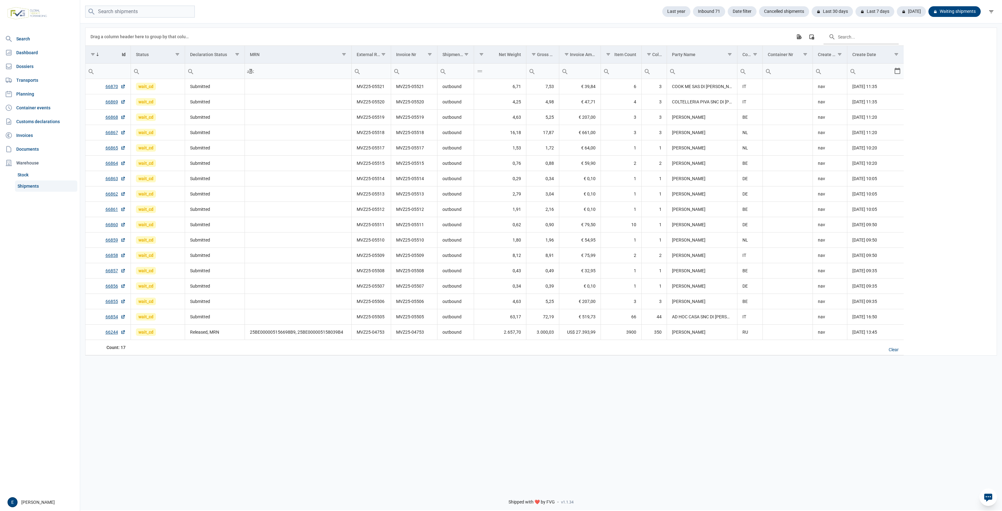  I want to click on td: 7,53, so click(542, 86).